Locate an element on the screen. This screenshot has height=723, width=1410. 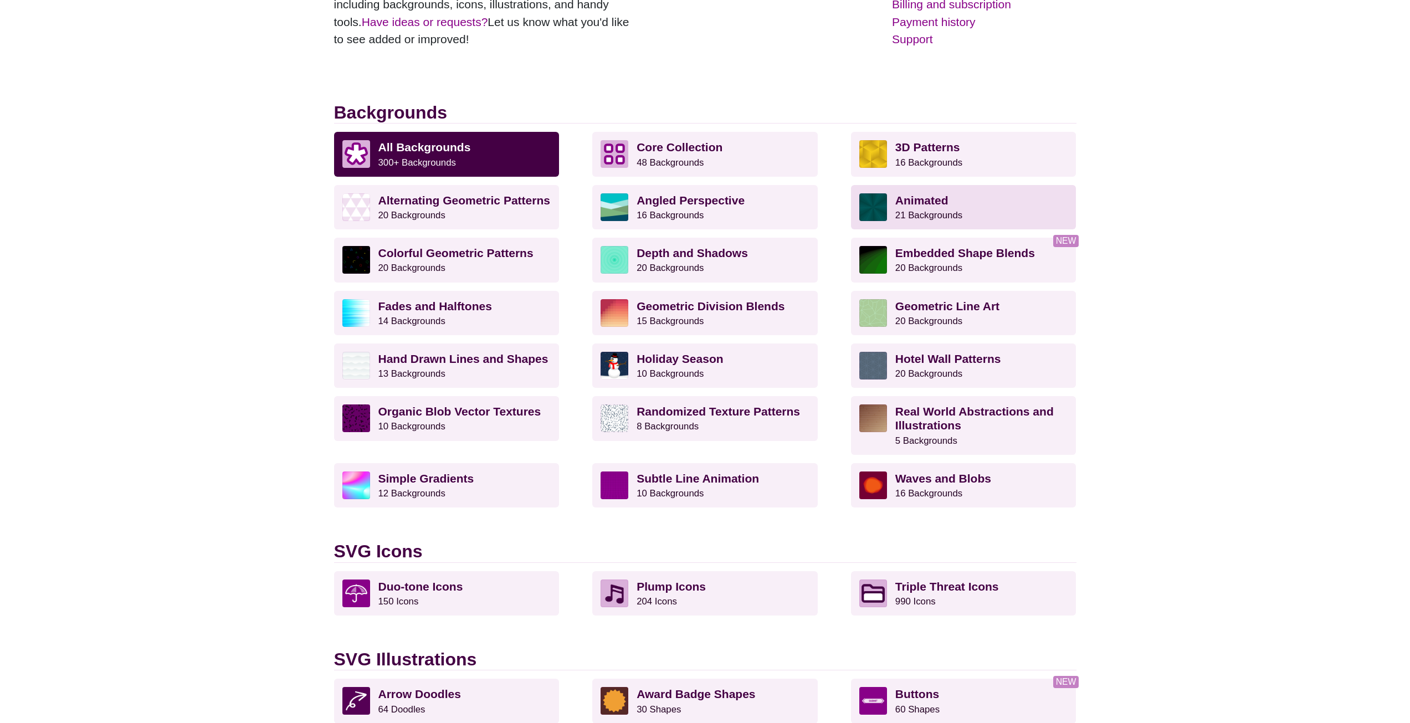
a: Real World Abstractions and Illustrations5 Backgrounds is located at coordinates (964, 426).